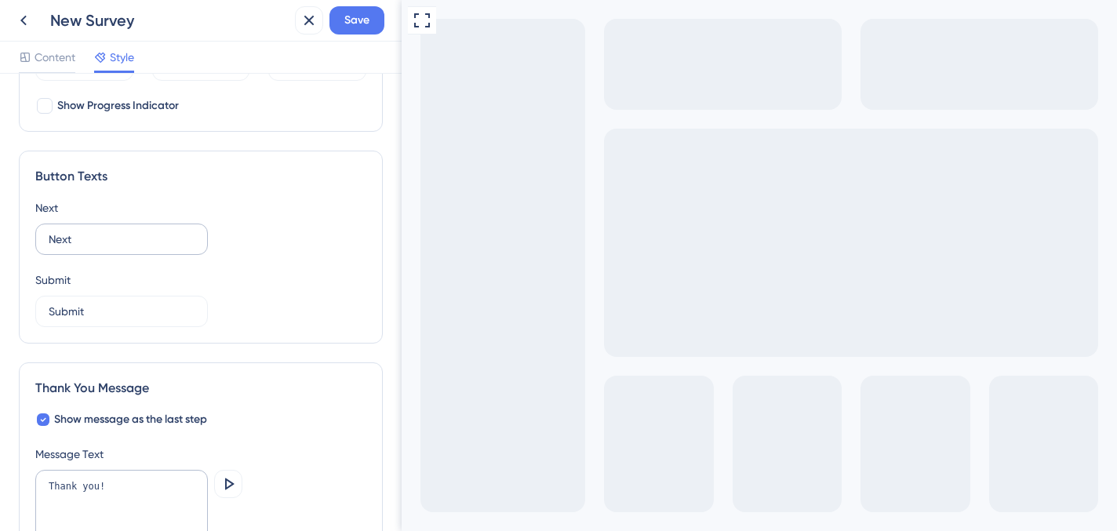 The height and width of the screenshot is (531, 1117). Describe the element at coordinates (357, 20) in the screenshot. I see `span: Save` at that location.